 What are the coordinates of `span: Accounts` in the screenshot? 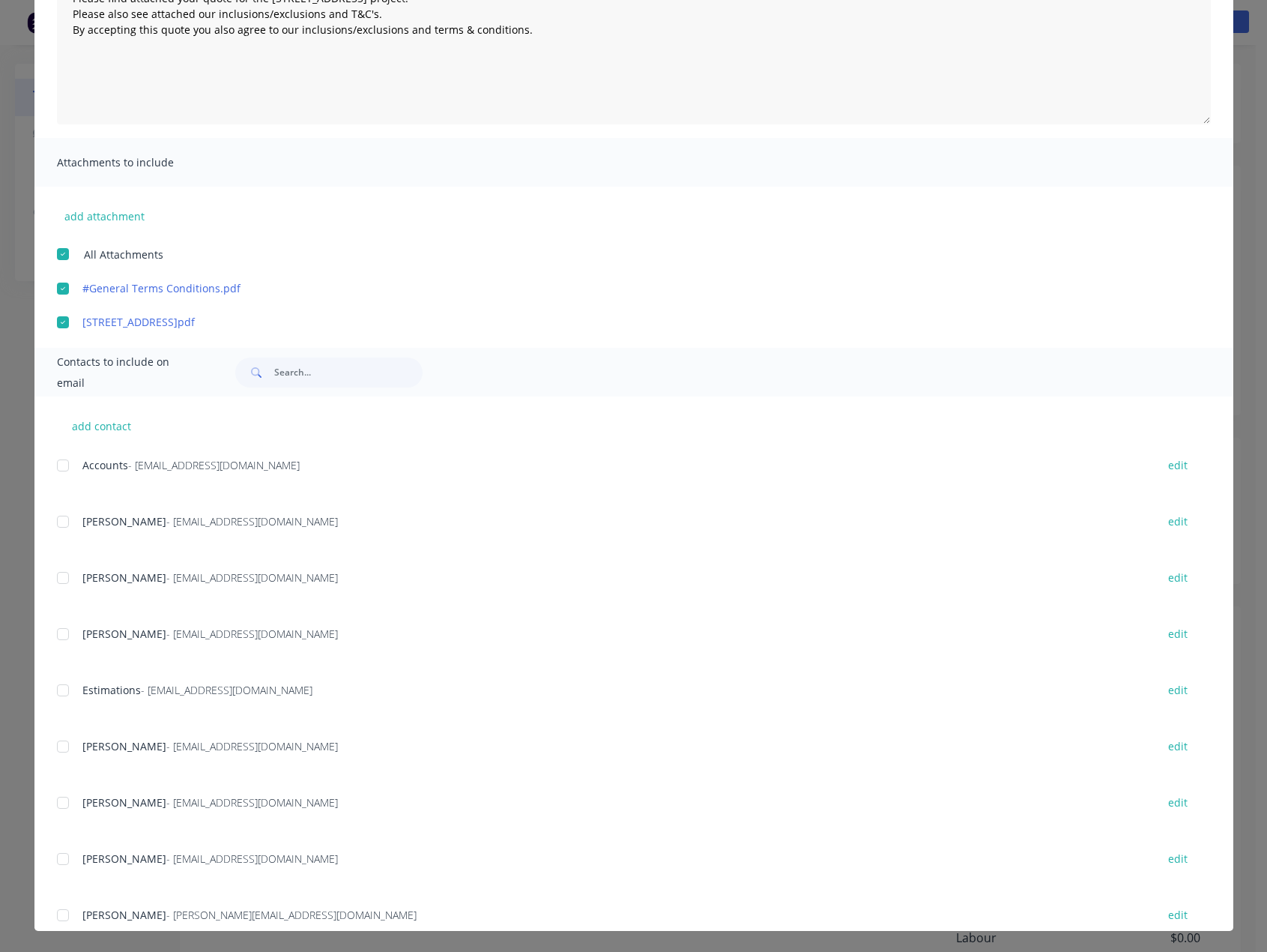 It's located at (105, 465).